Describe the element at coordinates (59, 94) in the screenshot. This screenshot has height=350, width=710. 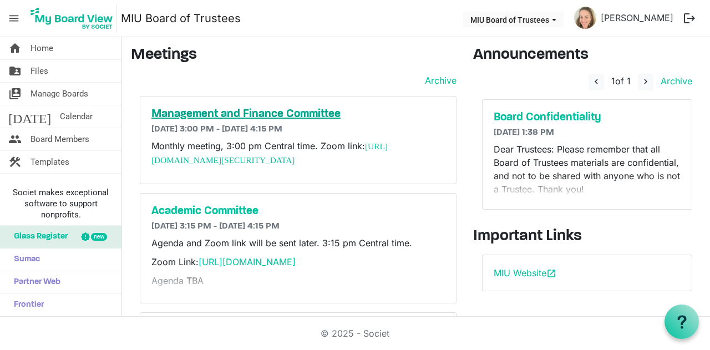
I see `span: Manage Boards` at that location.